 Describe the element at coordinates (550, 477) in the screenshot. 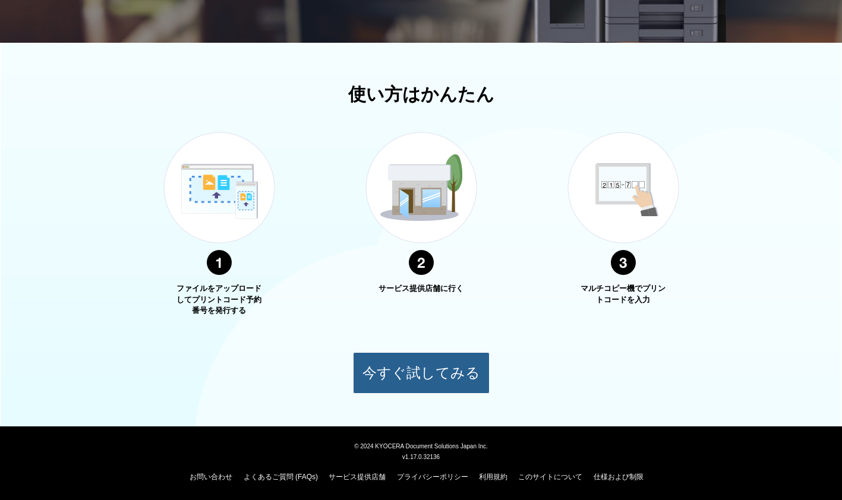

I see `a: このサイトについて` at that location.